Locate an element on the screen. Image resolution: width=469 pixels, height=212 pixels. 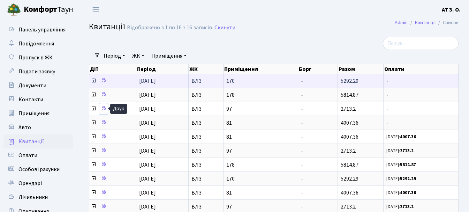
a: Авто is located at coordinates (38, 127).